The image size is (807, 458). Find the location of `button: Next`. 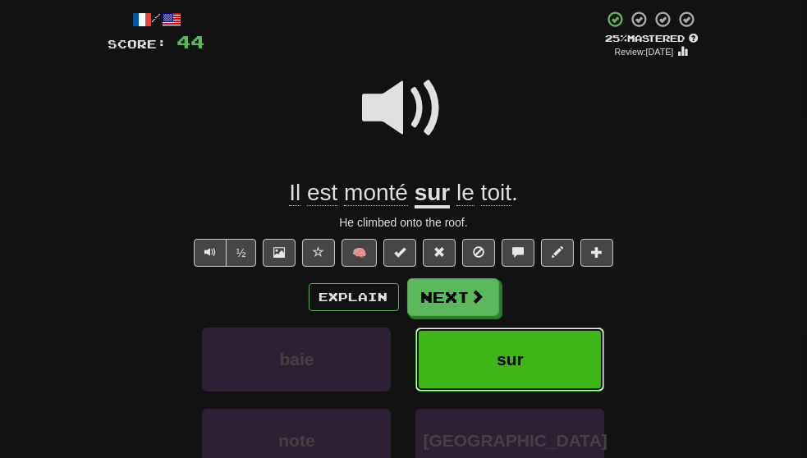

button: Next is located at coordinates (453, 297).